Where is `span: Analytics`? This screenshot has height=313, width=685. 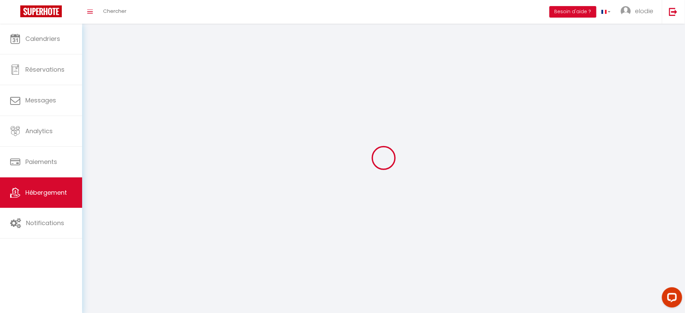 span: Analytics is located at coordinates (39, 131).